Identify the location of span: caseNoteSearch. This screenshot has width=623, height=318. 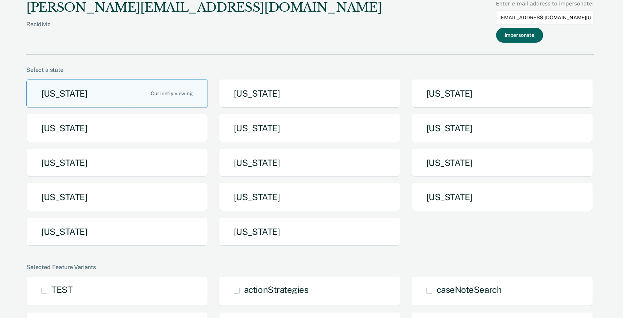
(469, 289).